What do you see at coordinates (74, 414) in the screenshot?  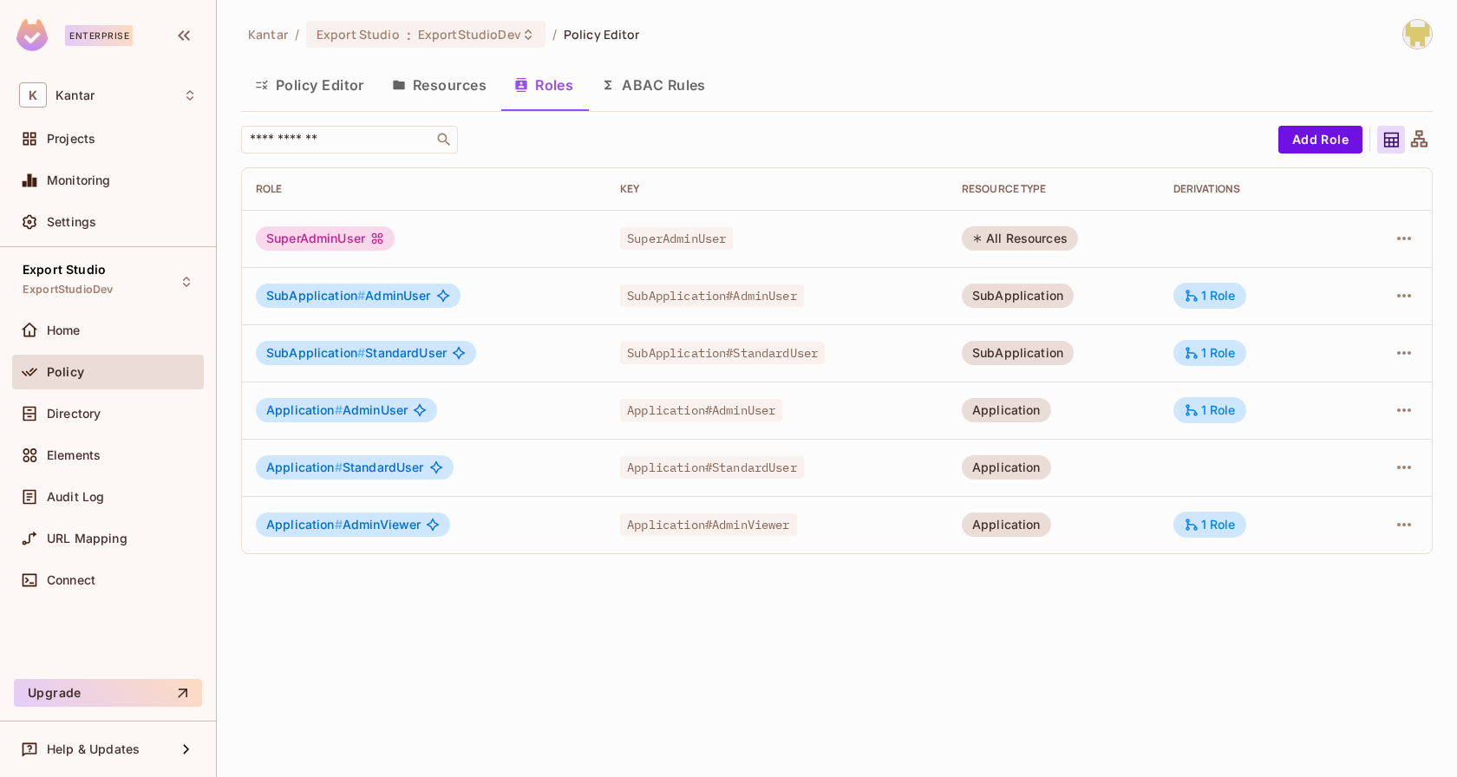 I see `span: Directory` at bounding box center [74, 414].